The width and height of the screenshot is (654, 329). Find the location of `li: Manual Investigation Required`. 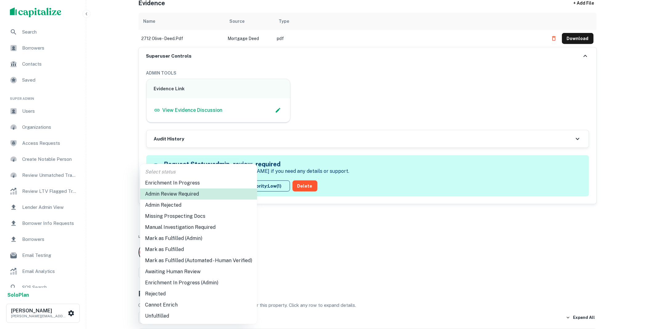

li: Manual Investigation Required is located at coordinates (199, 227).